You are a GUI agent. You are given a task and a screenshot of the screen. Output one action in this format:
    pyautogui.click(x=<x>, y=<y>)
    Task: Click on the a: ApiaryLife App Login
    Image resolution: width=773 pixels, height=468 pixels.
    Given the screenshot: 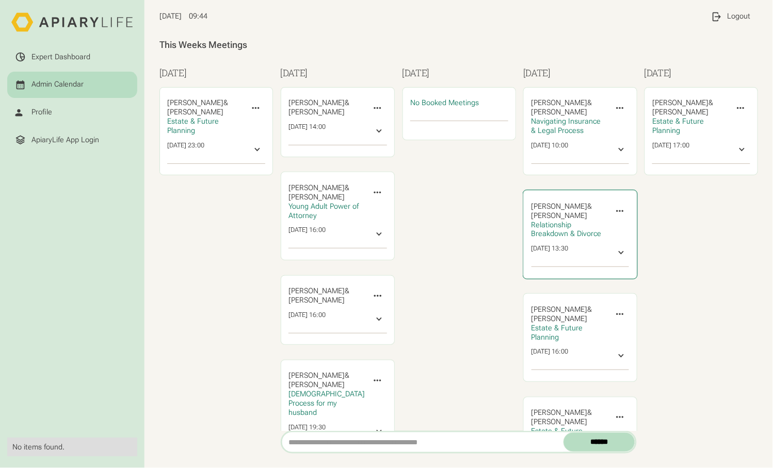 What is the action you would take?
    pyautogui.click(x=72, y=140)
    